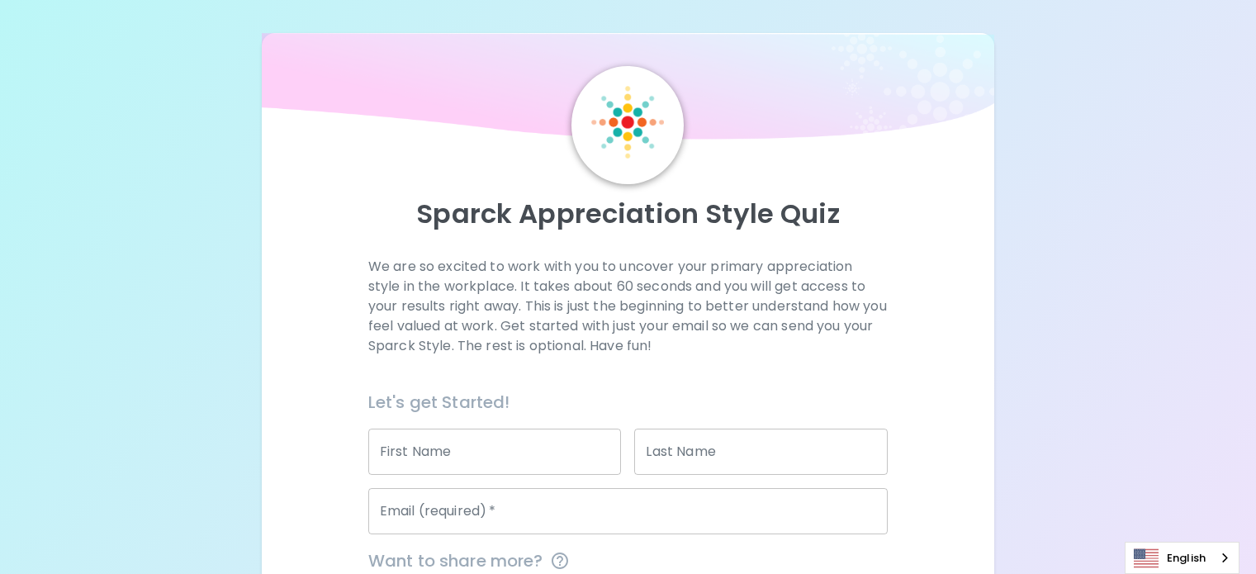  I want to click on div: Language, so click(1182, 557).